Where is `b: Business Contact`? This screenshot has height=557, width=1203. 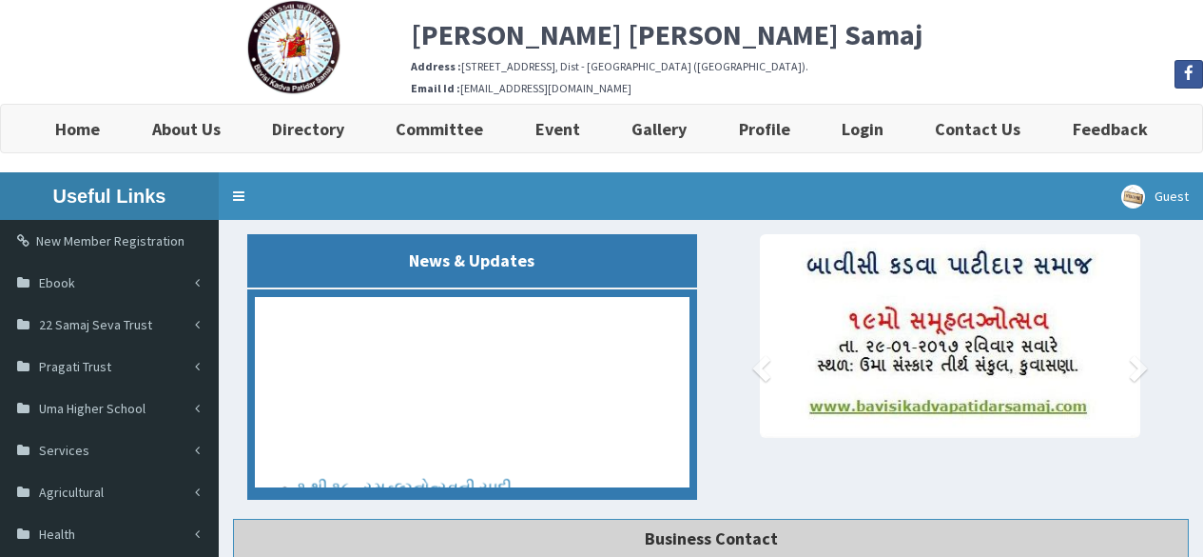 b: Business Contact is located at coordinates (712, 537).